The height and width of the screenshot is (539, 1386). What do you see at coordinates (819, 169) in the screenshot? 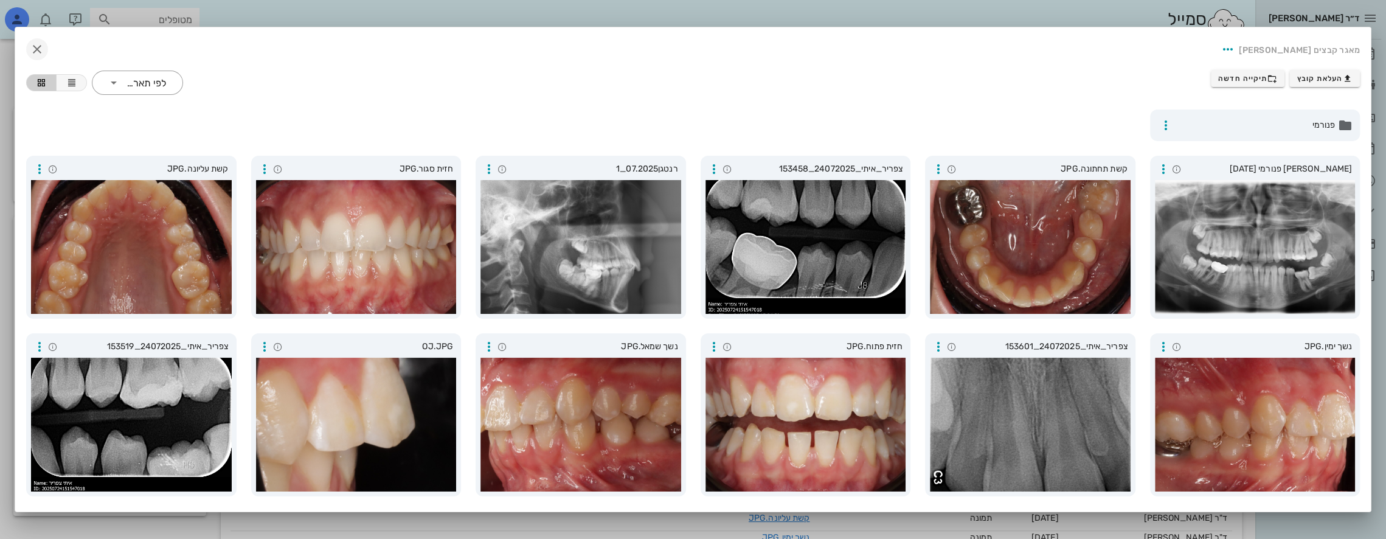
I see `span: צפריר_איתי_24072025_153458` at bounding box center [819, 169].